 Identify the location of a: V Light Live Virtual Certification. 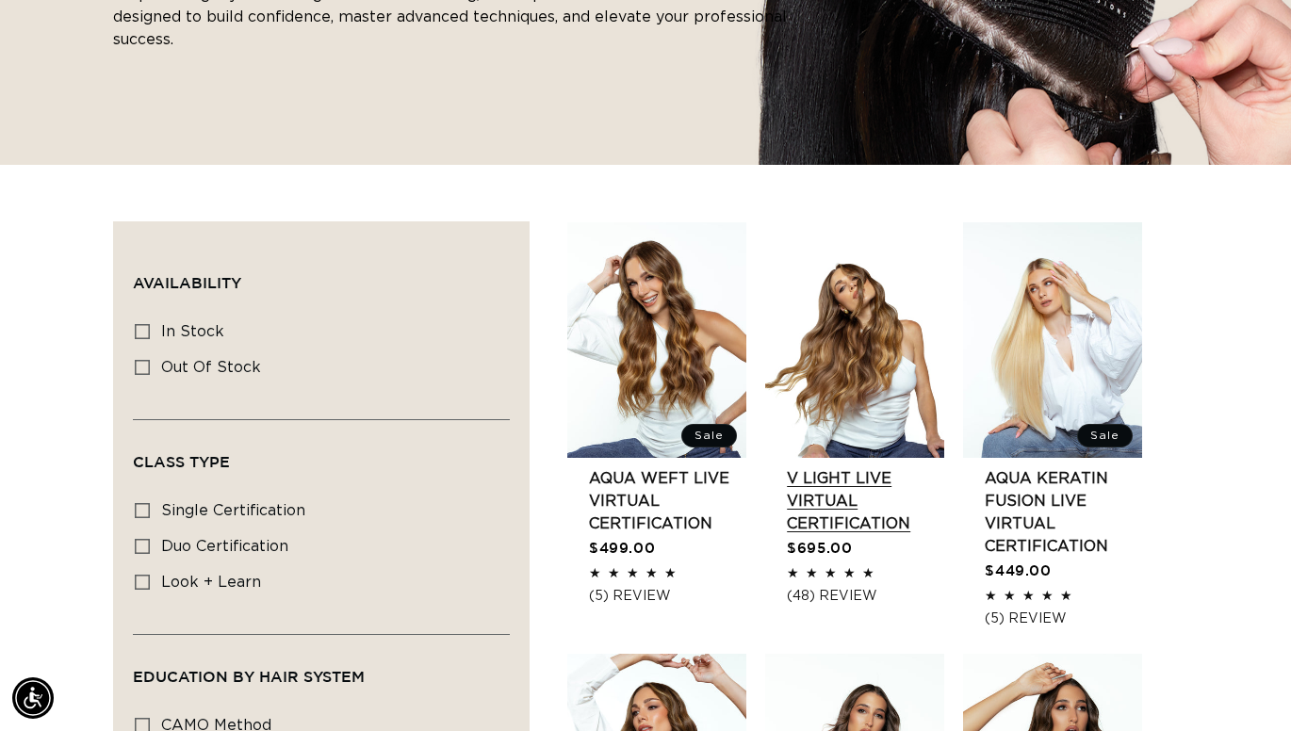
(865, 501).